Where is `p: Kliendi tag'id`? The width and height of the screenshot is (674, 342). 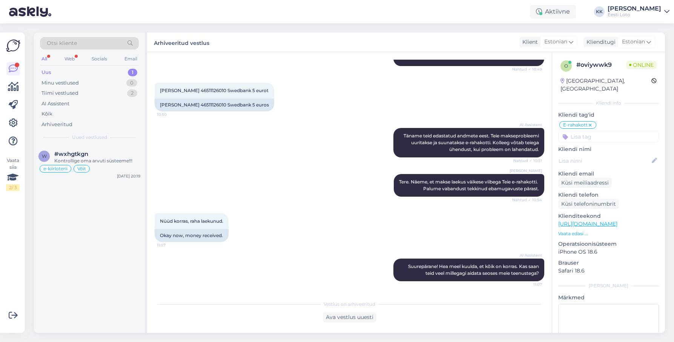
p: Kliendi tag'id is located at coordinates (608, 115).